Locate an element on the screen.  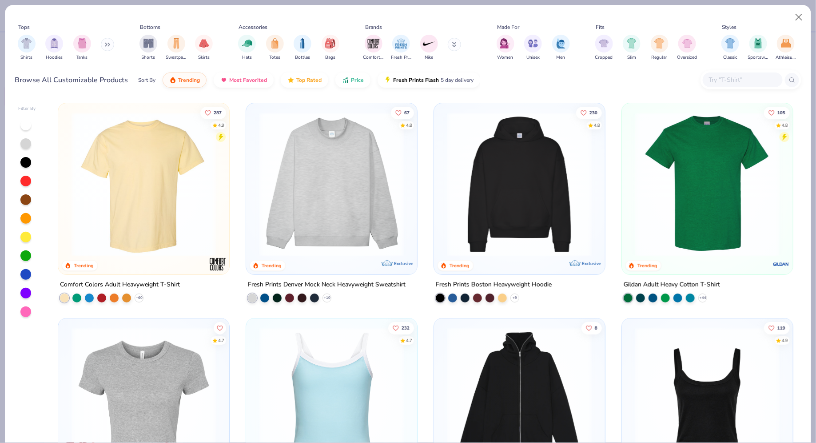
span: 232 is located at coordinates (405, 328).